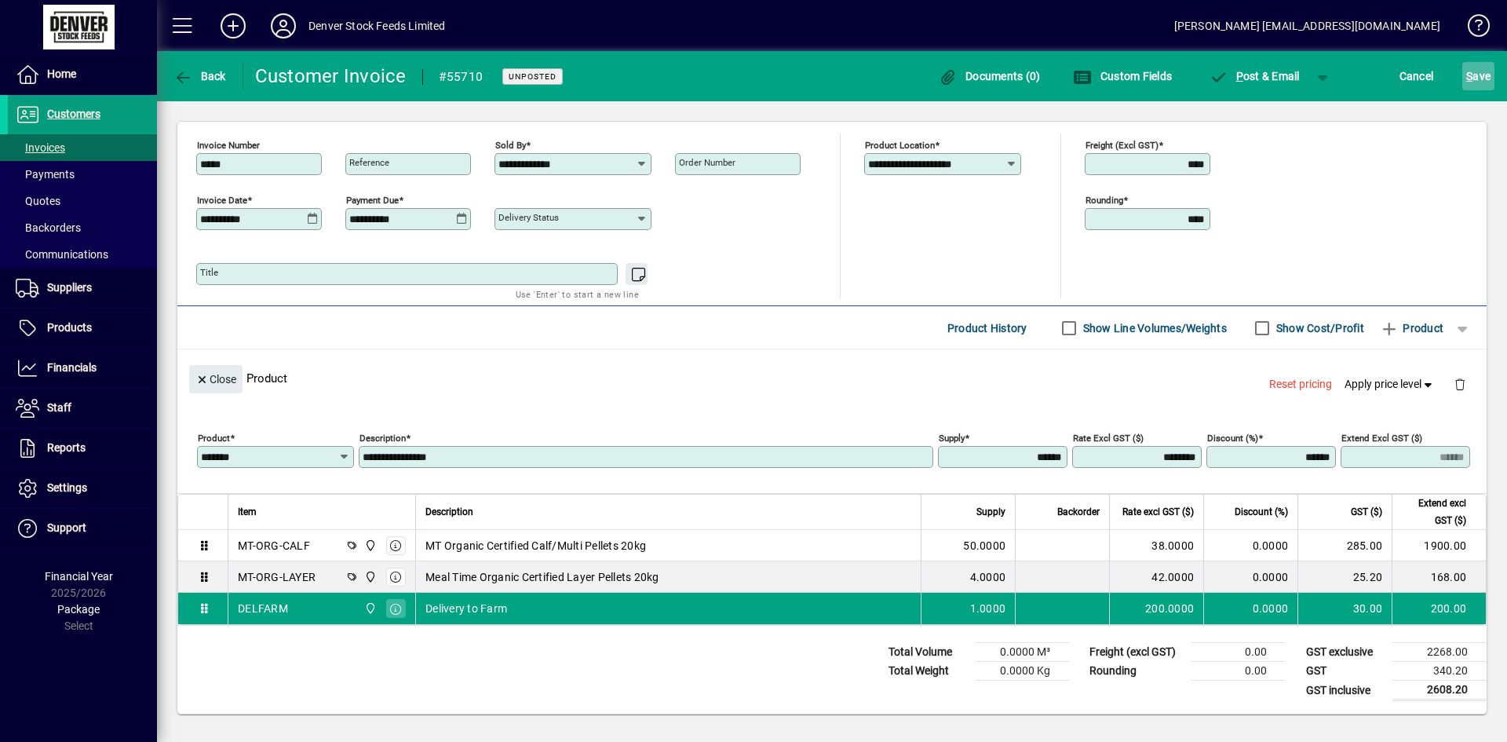  I want to click on span: Delivery to Farm, so click(466, 608).